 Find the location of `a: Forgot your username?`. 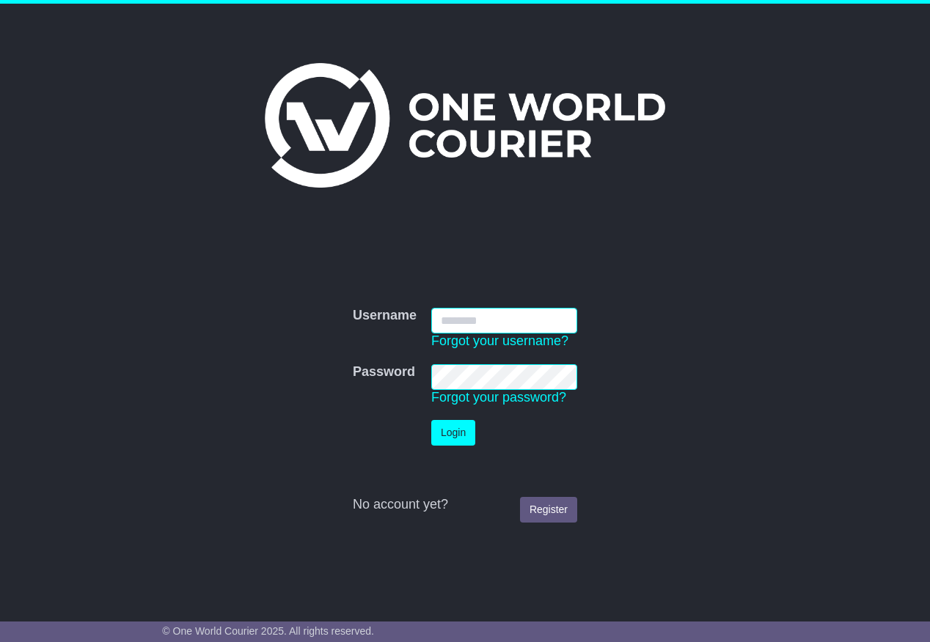

a: Forgot your username? is located at coordinates (499, 341).